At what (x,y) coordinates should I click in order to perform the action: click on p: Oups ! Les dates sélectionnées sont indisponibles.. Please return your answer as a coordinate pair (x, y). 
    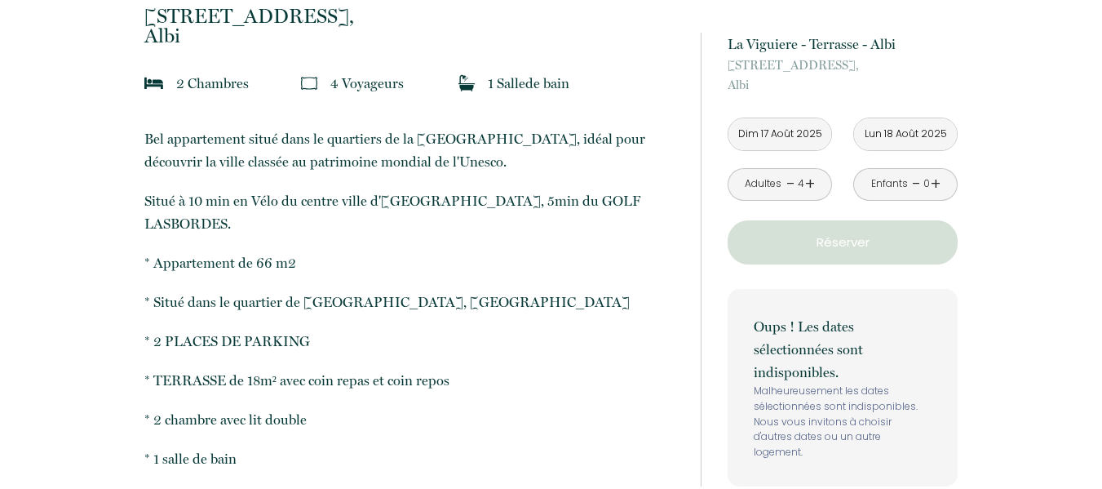
    Looking at the image, I should click on (843, 349).